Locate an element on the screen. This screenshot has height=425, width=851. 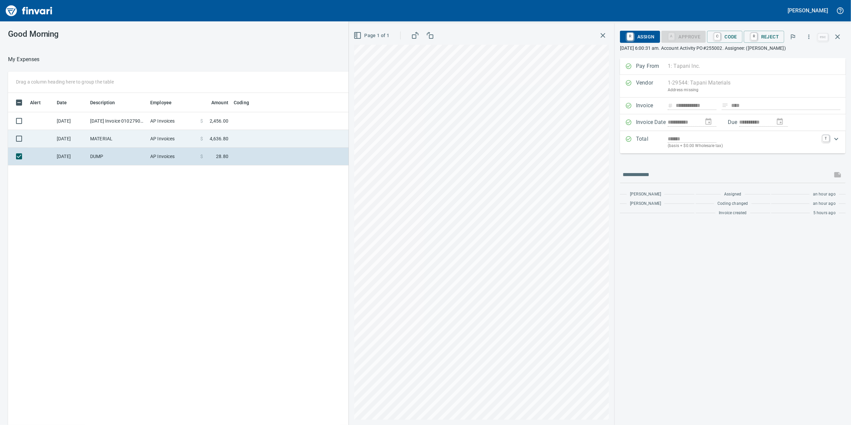
span: 4,636.80 is located at coordinates (219, 139).